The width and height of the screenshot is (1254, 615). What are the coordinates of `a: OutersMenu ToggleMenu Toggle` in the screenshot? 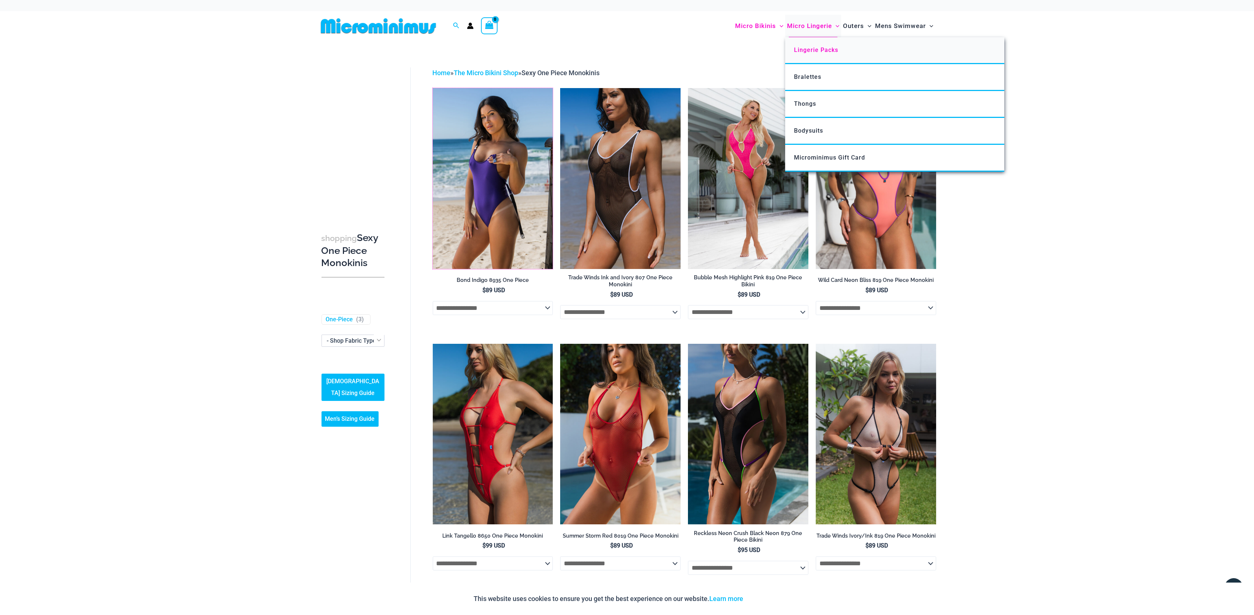 It's located at (857, 26).